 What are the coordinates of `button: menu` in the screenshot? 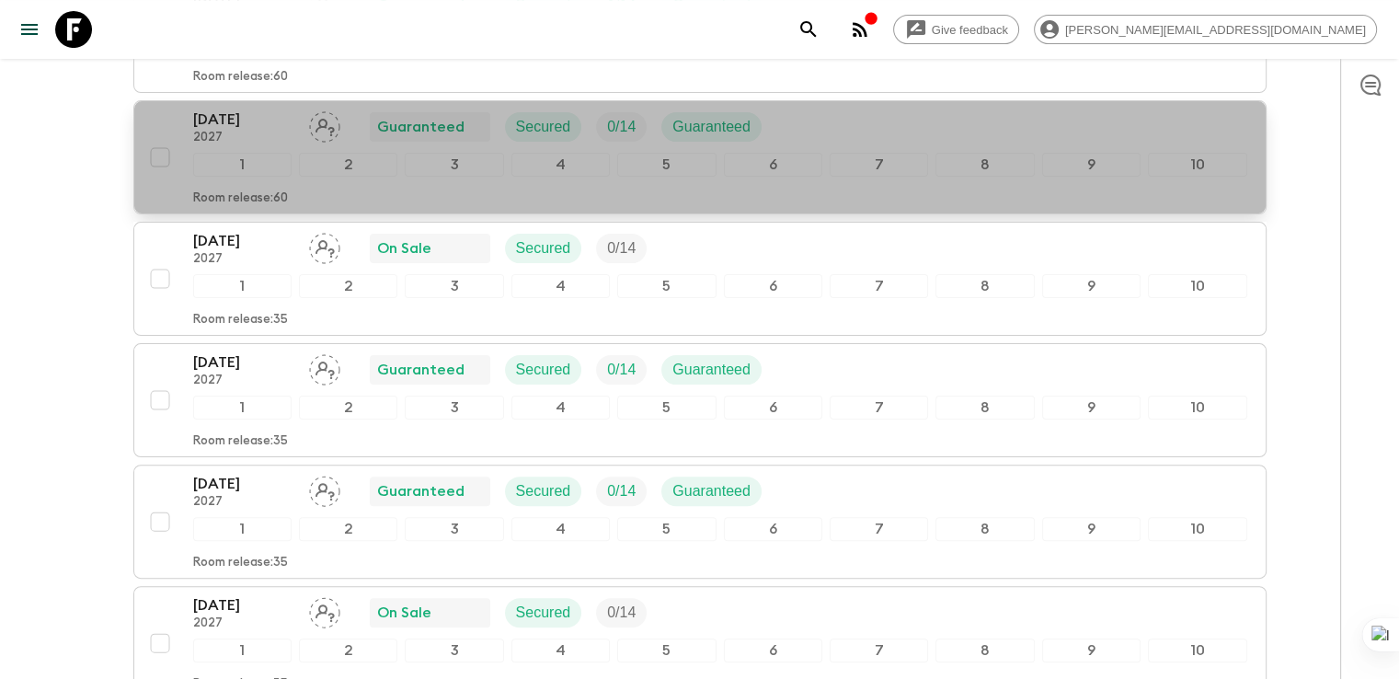 It's located at (29, 29).